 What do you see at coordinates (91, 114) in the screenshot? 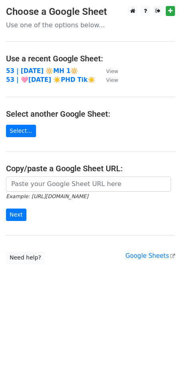
I see `h4: Select another Google Sheet:` at bounding box center [91, 114].